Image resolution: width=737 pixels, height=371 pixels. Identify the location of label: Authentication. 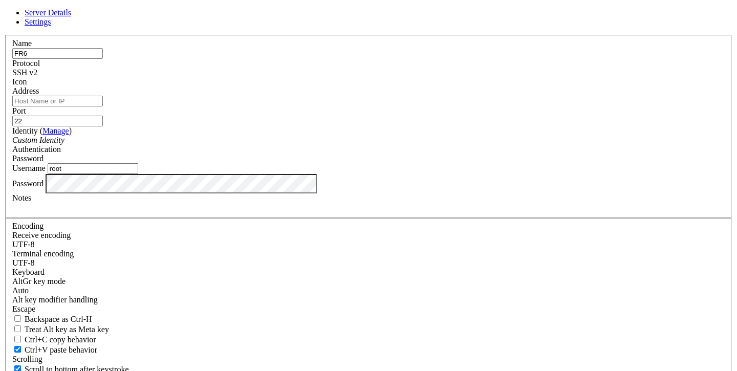
(36, 149).